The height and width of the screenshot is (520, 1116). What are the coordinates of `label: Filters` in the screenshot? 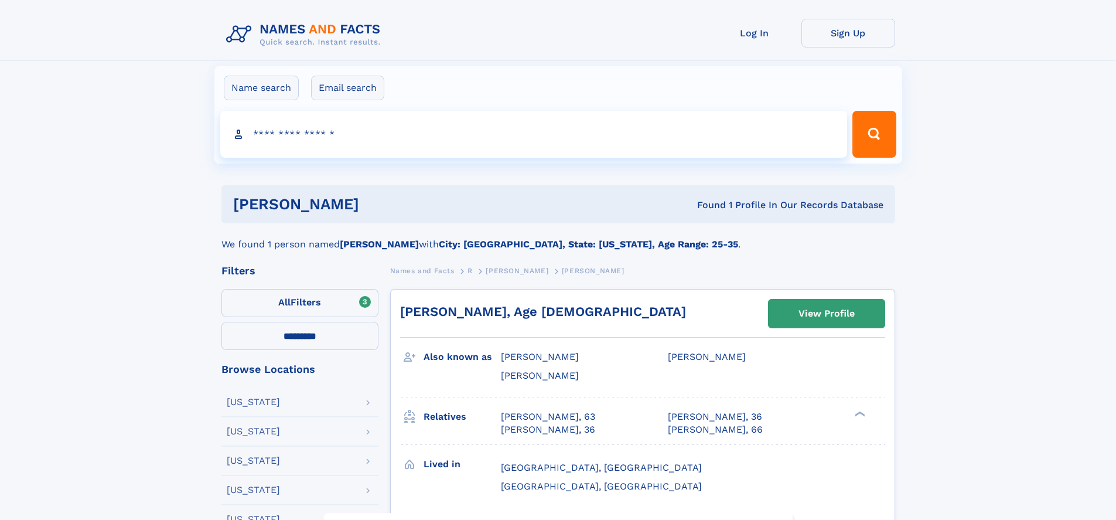 It's located at (300, 303).